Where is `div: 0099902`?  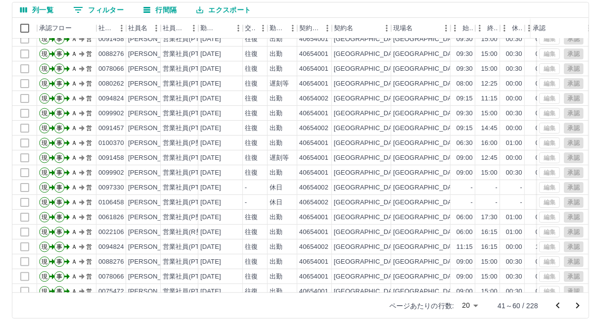
div: 0099902 is located at coordinates (111, 113).